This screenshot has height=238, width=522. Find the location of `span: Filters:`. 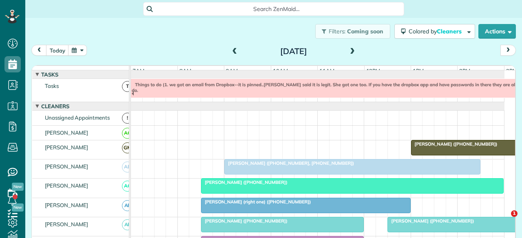

span: Filters: is located at coordinates (337, 31).